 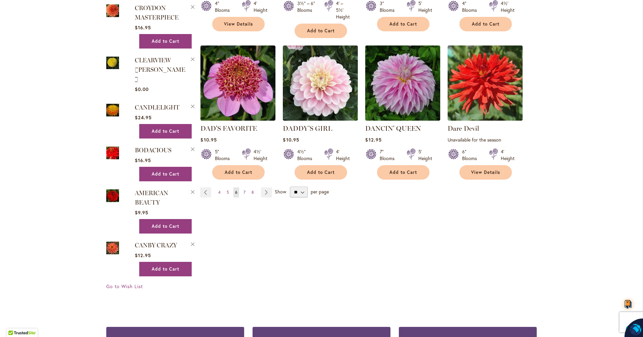 What do you see at coordinates (320, 191) in the screenshot?
I see `span: per page` at bounding box center [320, 191].